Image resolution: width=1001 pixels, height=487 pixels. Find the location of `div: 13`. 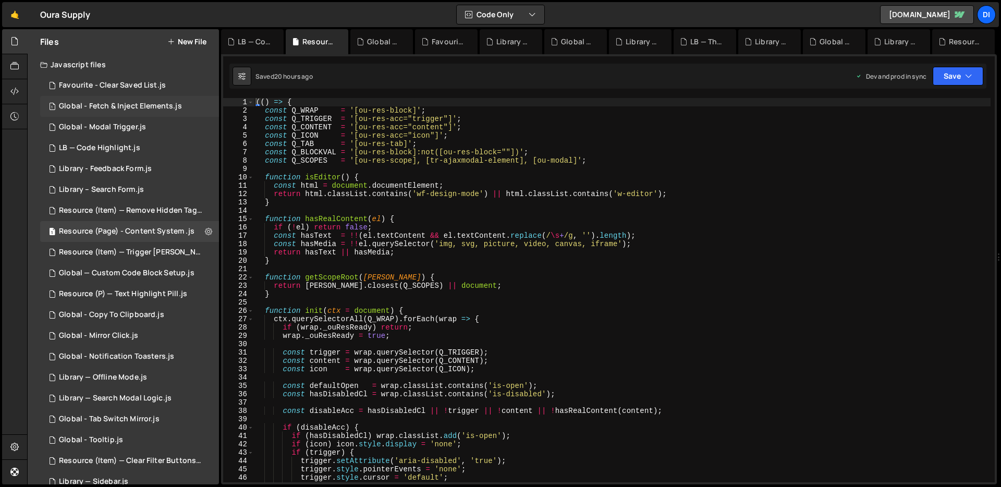

div: 13 is located at coordinates (238, 202).